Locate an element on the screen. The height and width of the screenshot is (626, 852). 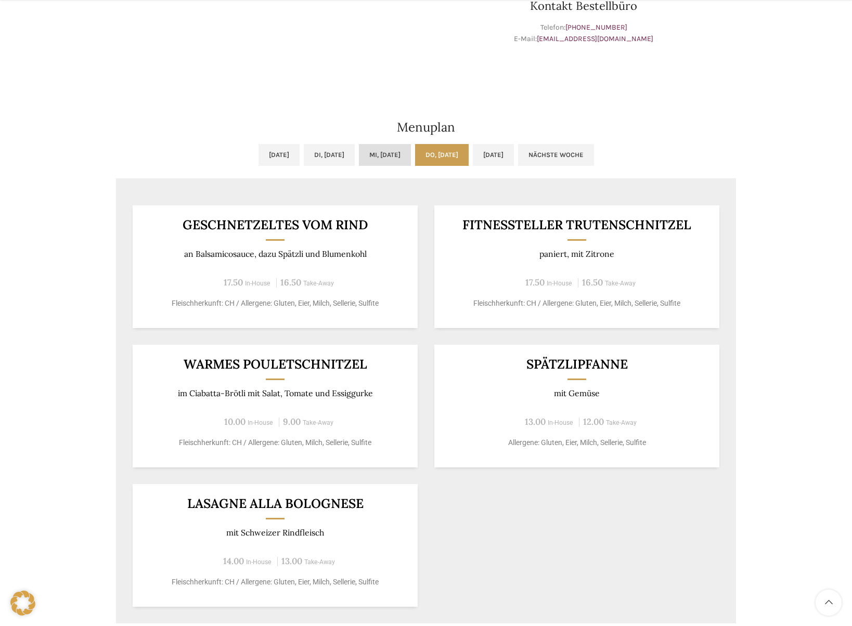
h3: Geschnetzeltes vom Rind is located at coordinates (275, 225).